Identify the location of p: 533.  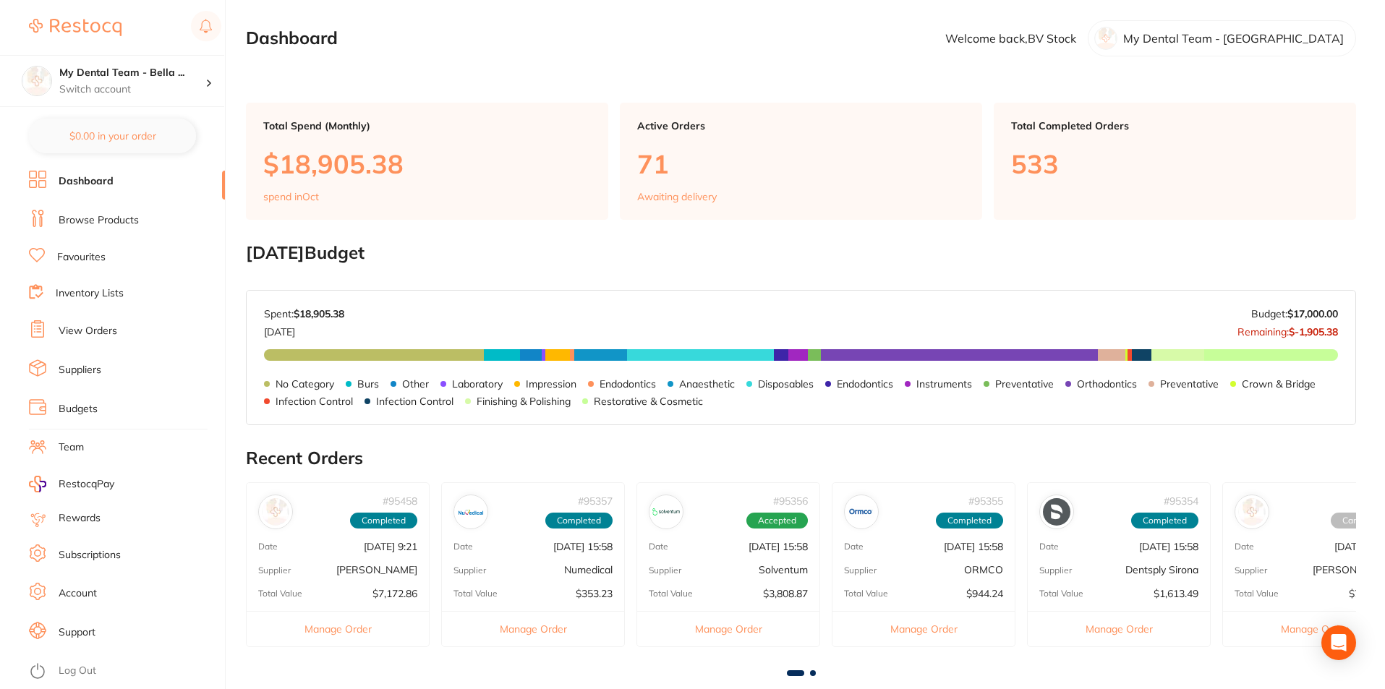
(1175, 163).